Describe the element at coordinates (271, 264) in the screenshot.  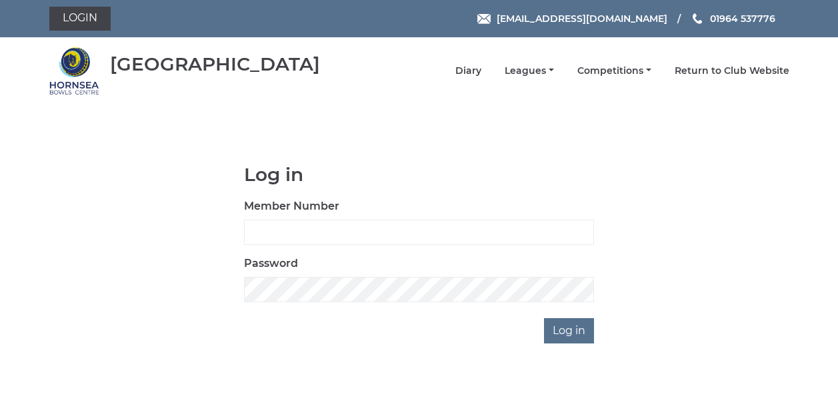
I see `label: Password` at that location.